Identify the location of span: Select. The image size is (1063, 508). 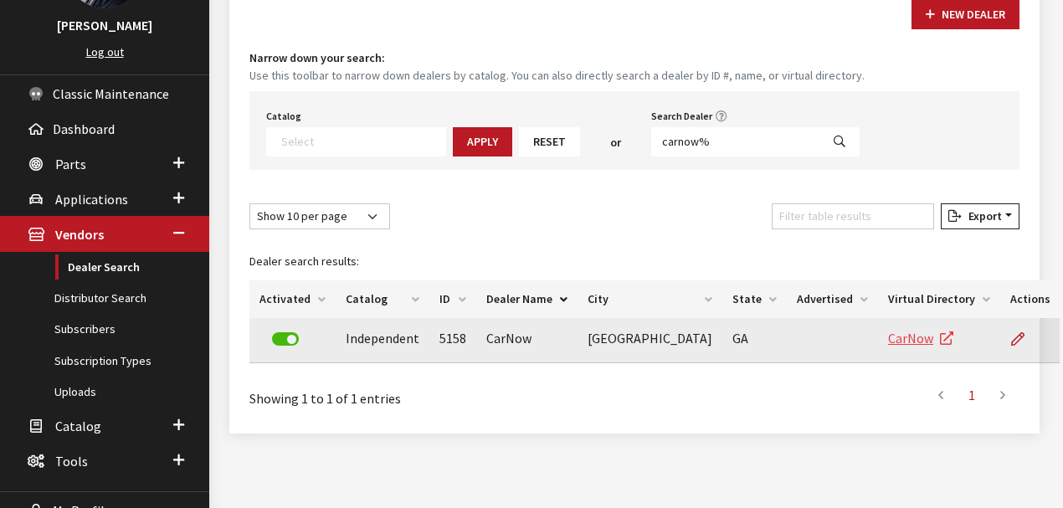
(356, 141).